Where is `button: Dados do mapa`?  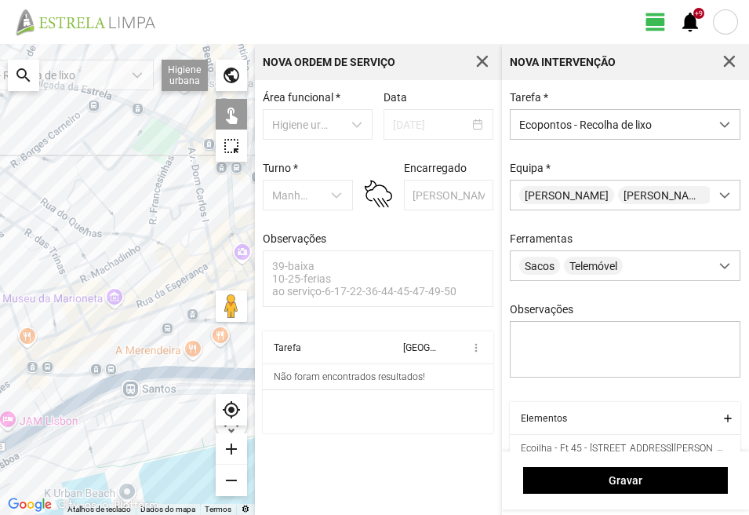
button: Dados do mapa is located at coordinates (168, 509).